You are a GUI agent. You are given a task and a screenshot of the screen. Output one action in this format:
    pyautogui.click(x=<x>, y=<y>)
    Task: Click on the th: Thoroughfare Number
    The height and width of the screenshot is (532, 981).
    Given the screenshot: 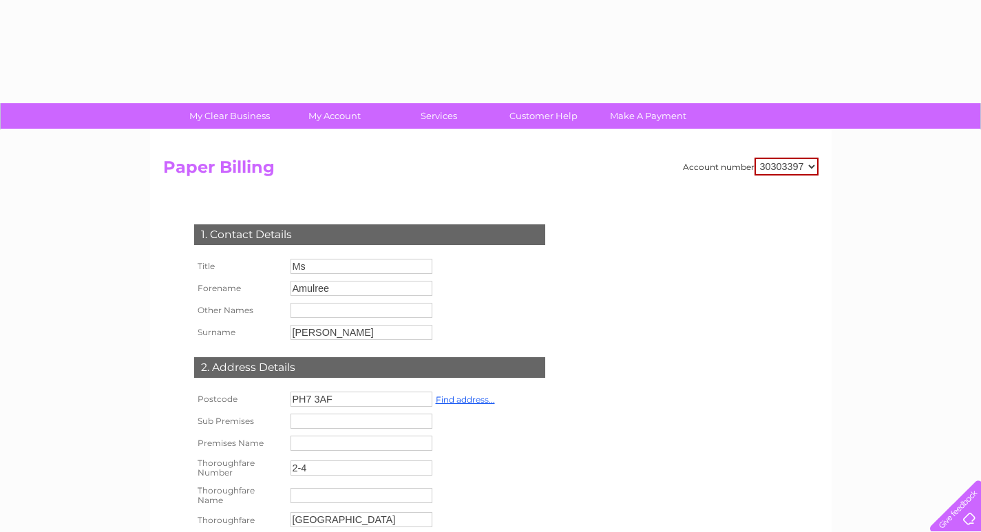 What is the action you would take?
    pyautogui.click(x=239, y=468)
    